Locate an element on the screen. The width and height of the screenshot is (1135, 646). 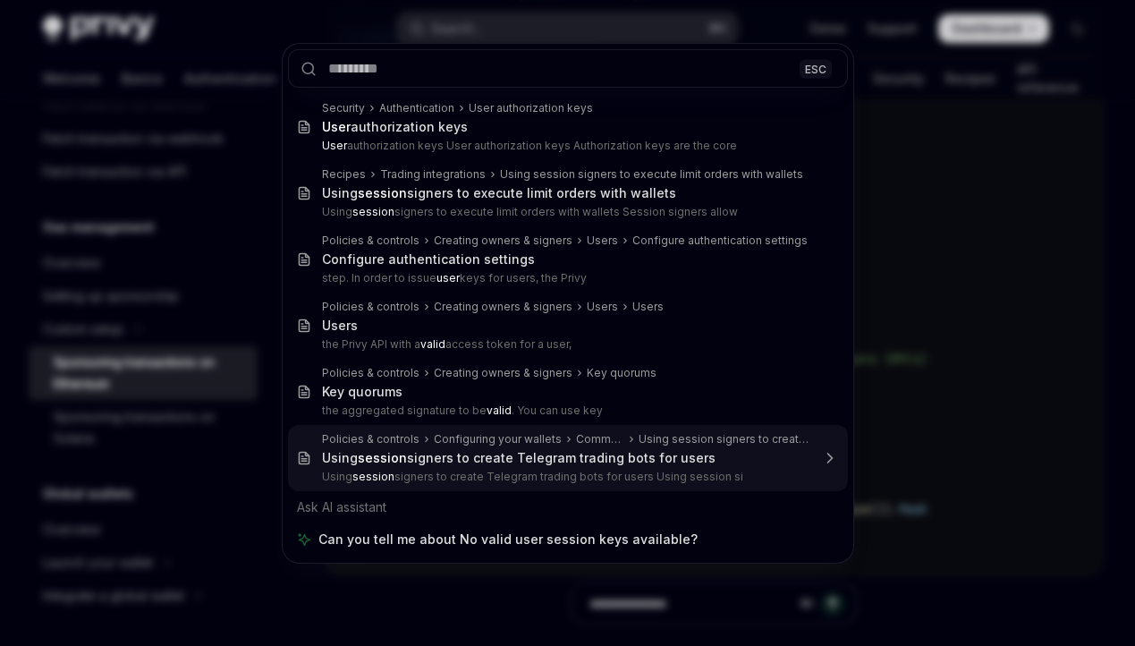
div: Authentication is located at coordinates (417, 108).